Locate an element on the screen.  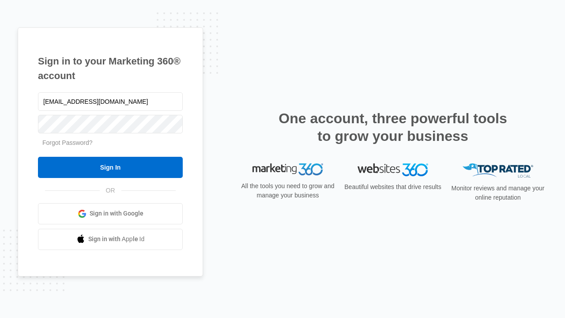
p: All the tools you need to grow and manage your business is located at coordinates (288, 191).